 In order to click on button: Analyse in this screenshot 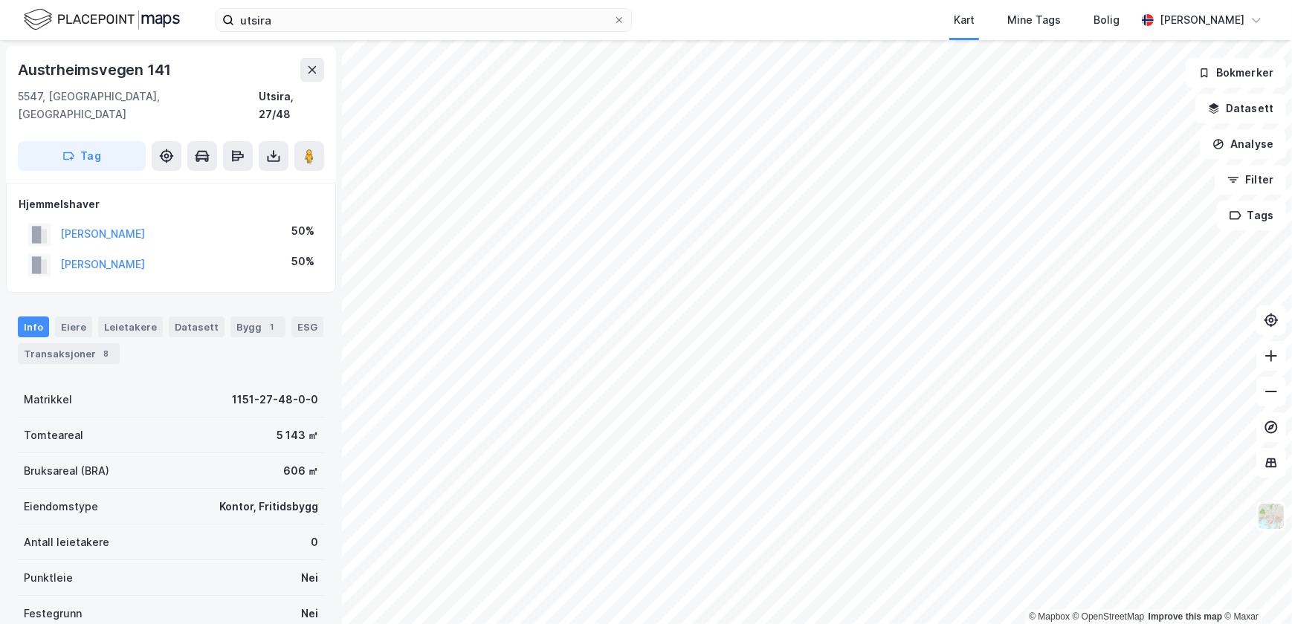, I will do `click(1243, 144)`.